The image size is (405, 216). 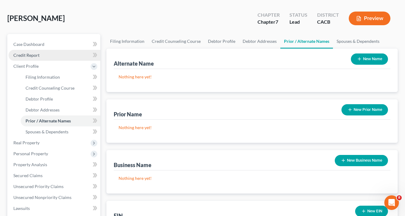 What do you see at coordinates (128, 114) in the screenshot?
I see `div: Prior Name` at bounding box center [128, 114].